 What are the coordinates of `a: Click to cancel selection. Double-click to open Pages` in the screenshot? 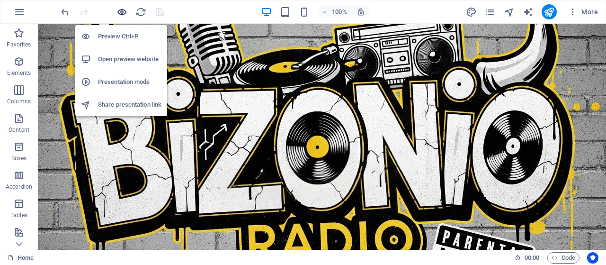 It's located at (20, 258).